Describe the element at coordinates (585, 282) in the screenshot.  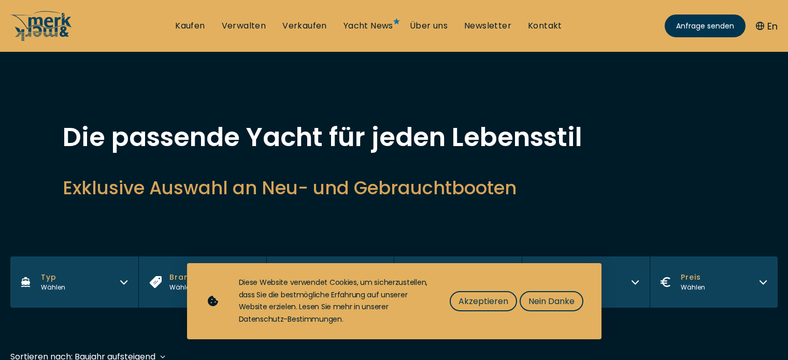
I see `button: LängeWählen` at that location.